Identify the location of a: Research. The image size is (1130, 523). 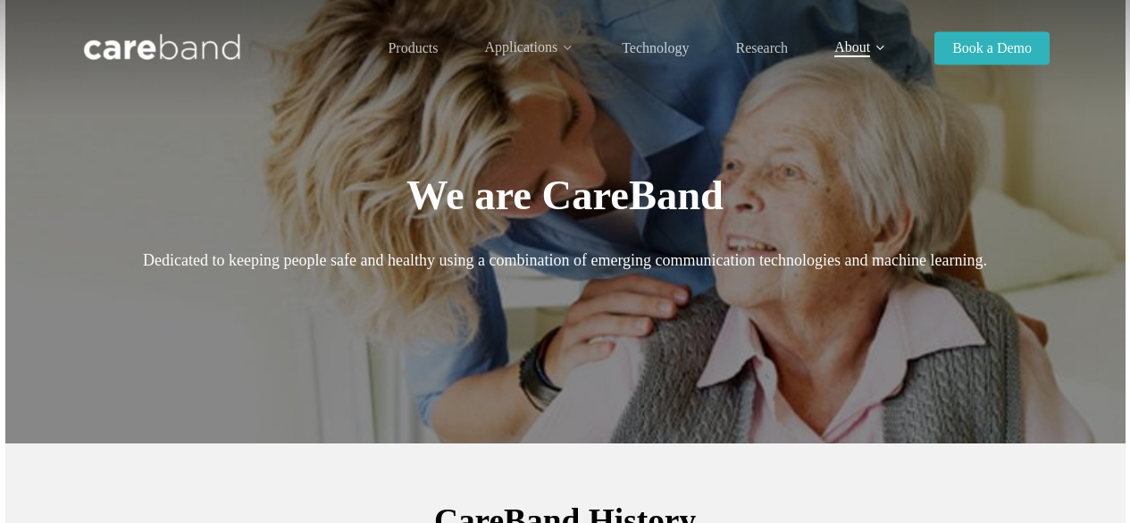
(761, 48).